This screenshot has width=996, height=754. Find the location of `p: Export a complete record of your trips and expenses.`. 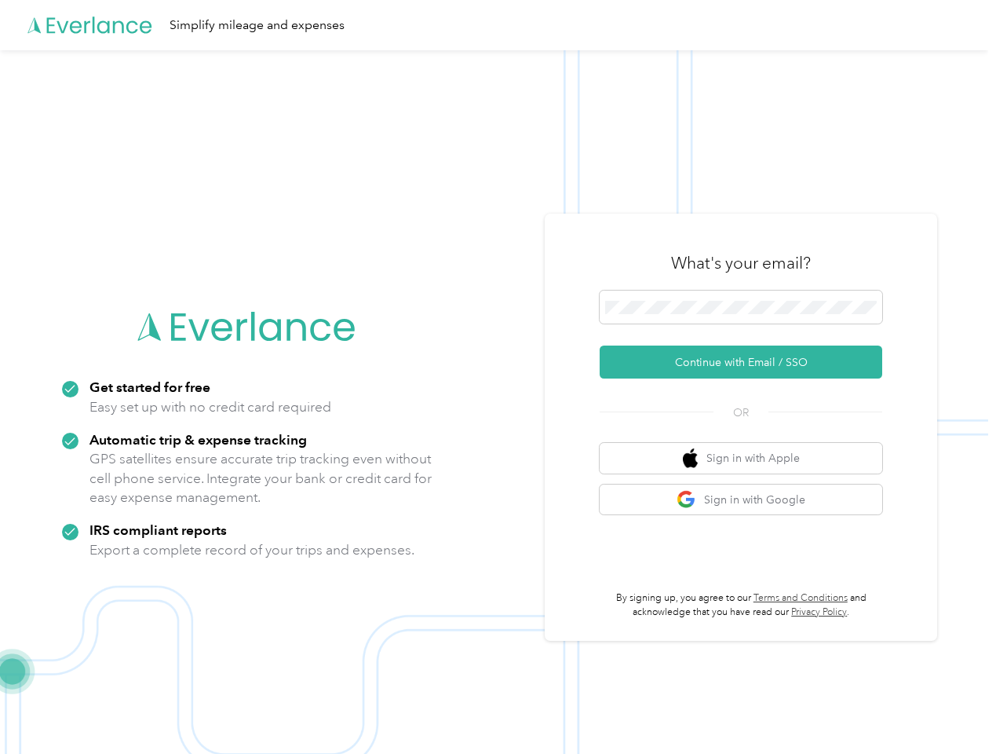

p: Export a complete record of your trips and expenses. is located at coordinates (252, 549).